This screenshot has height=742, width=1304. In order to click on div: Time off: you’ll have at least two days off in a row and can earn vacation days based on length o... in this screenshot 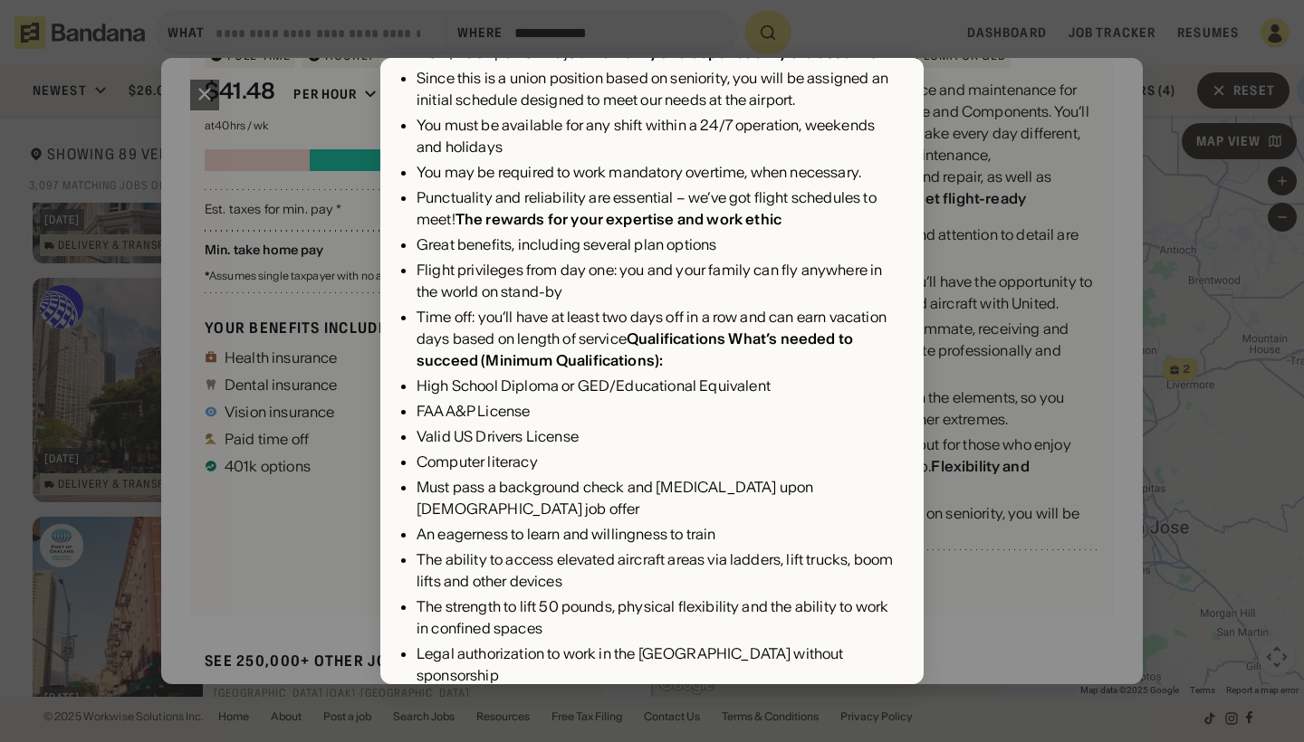, I will do `click(659, 339)`.